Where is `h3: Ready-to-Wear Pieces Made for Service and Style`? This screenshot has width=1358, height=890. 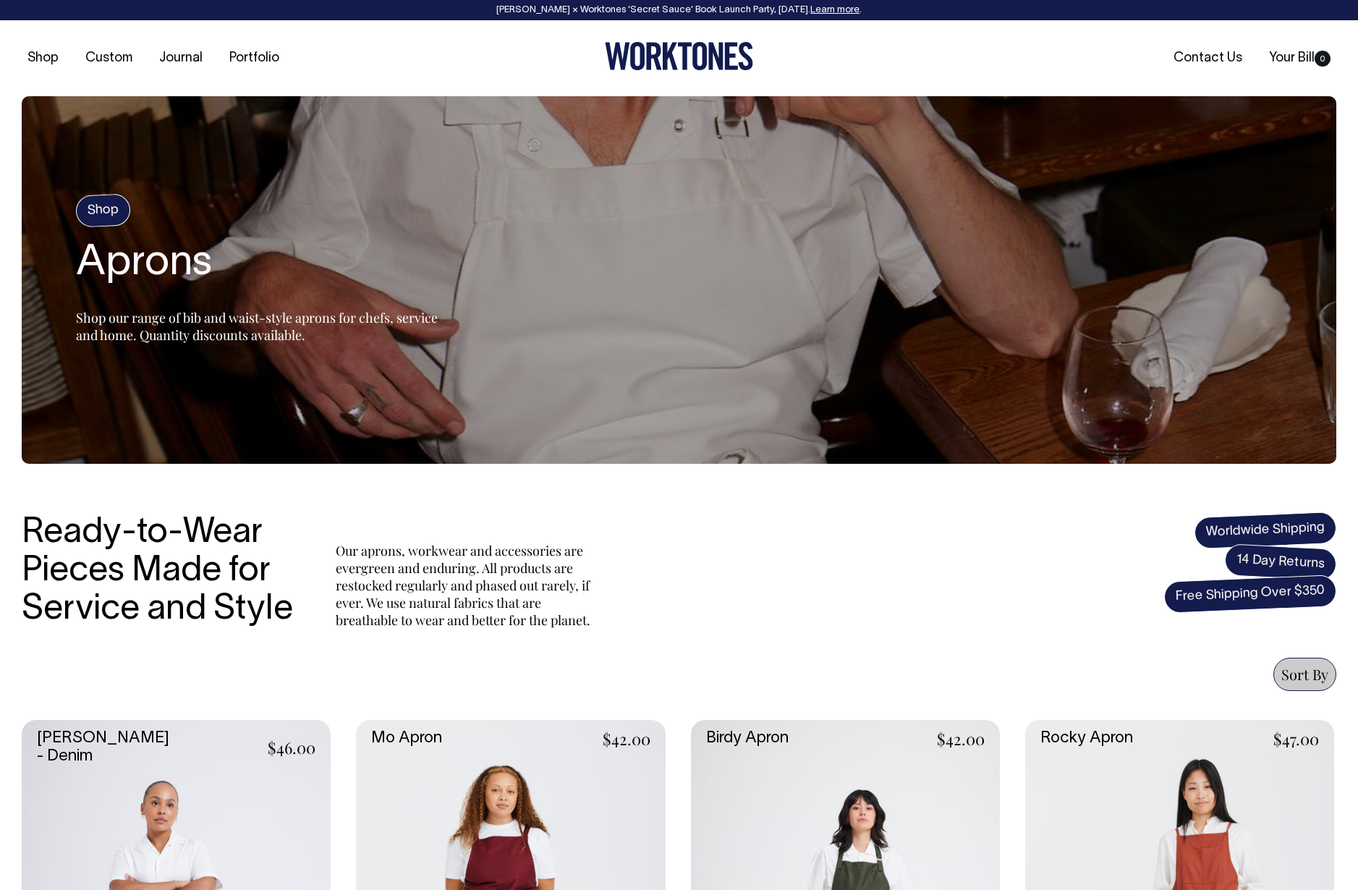
h3: Ready-to-Wear Pieces Made for Service and Style is located at coordinates (163, 571).